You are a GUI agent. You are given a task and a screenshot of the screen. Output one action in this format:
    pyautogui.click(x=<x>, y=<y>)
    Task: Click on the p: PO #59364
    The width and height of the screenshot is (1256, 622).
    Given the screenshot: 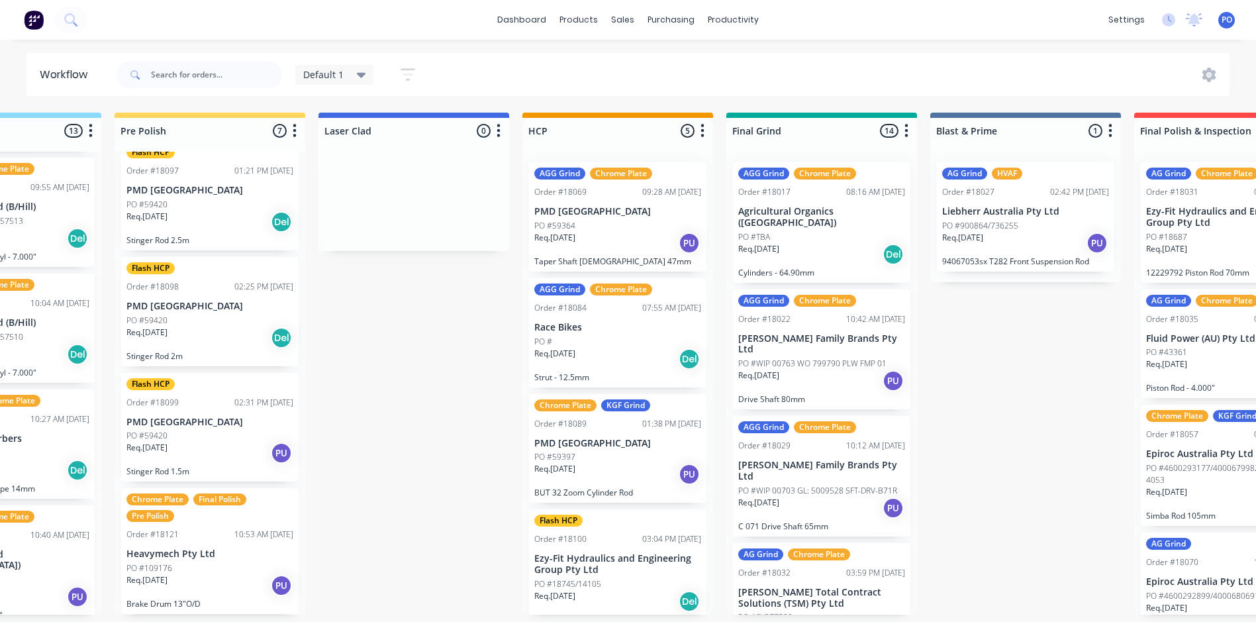 What is the action you would take?
    pyautogui.click(x=555, y=226)
    